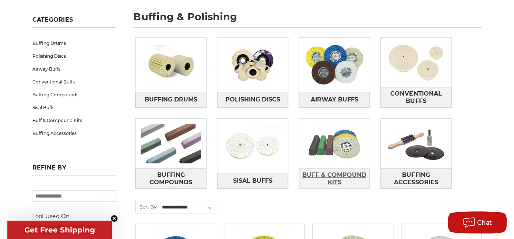 The width and height of the screenshot is (514, 239). What do you see at coordinates (334, 144) in the screenshot?
I see `img: Buff & Compound Kits` at bounding box center [334, 144].